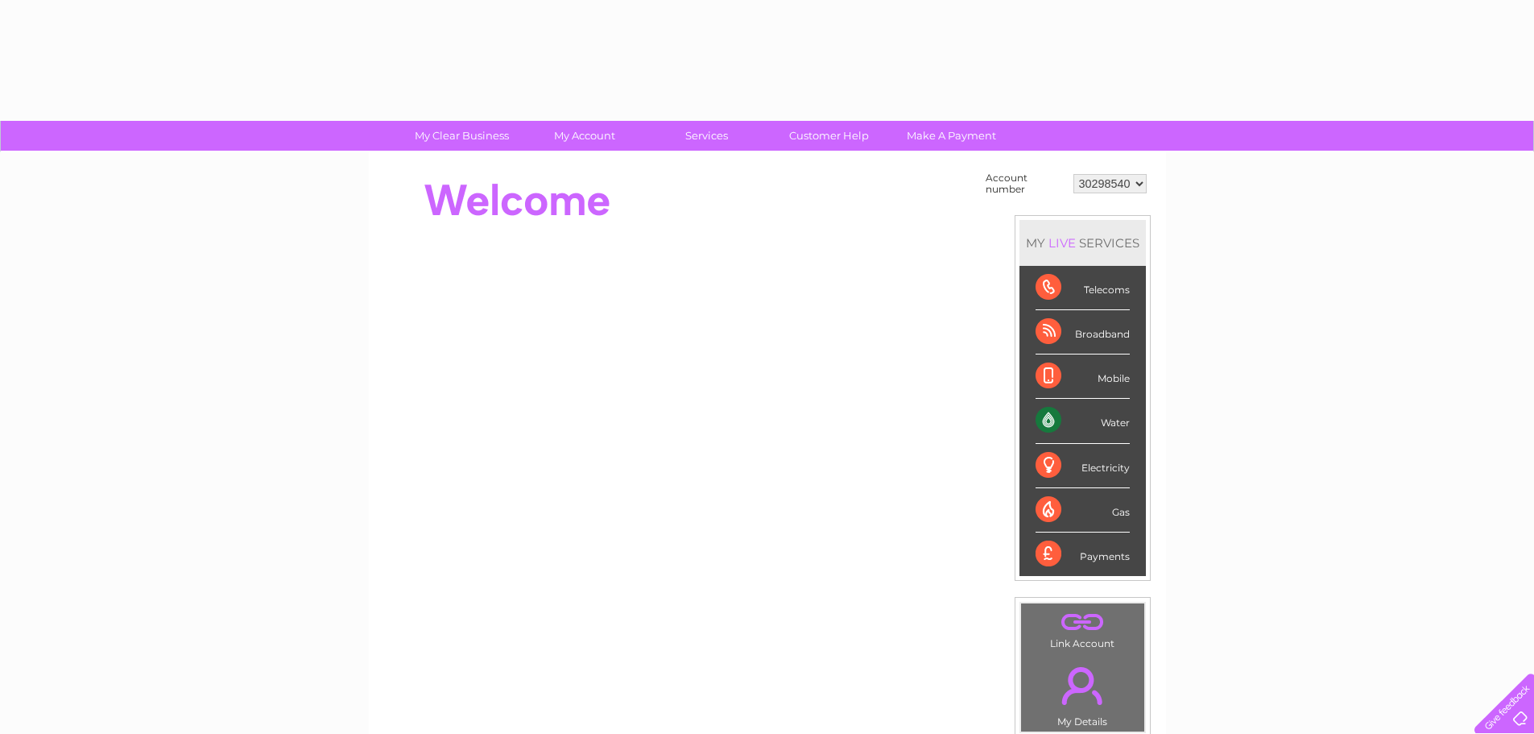 This screenshot has height=734, width=1534. What do you see at coordinates (1082, 376) in the screenshot?
I see `div: Mobile` at bounding box center [1082, 376].